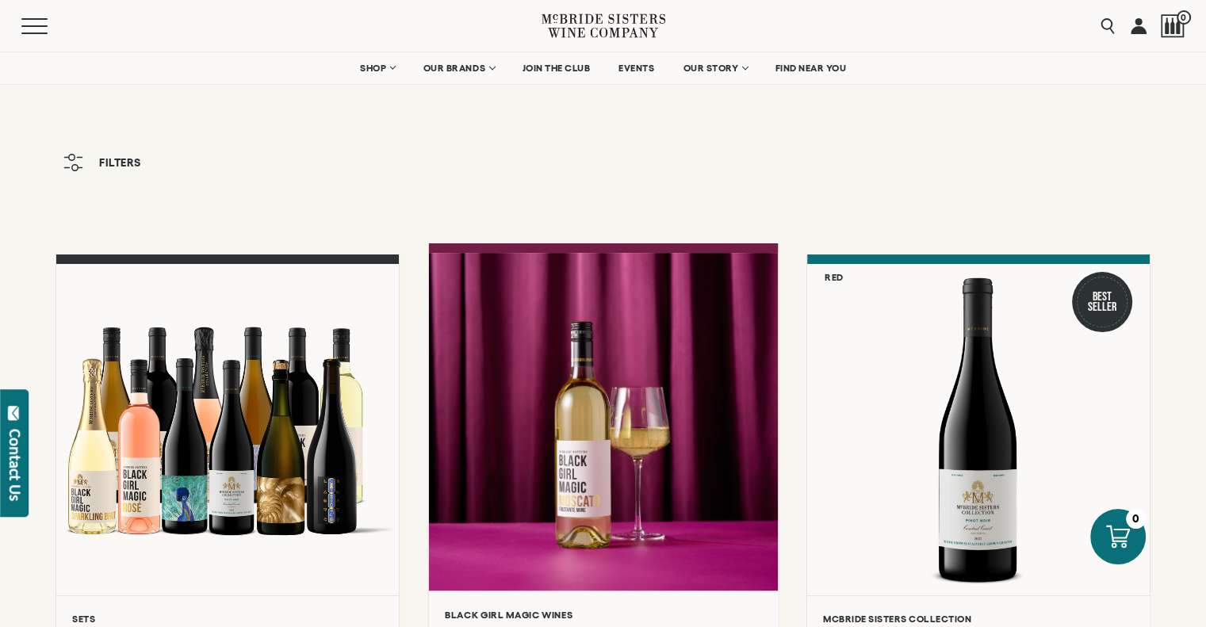  What do you see at coordinates (15, 465) in the screenshot?
I see `div: Contact Us` at bounding box center [15, 465].